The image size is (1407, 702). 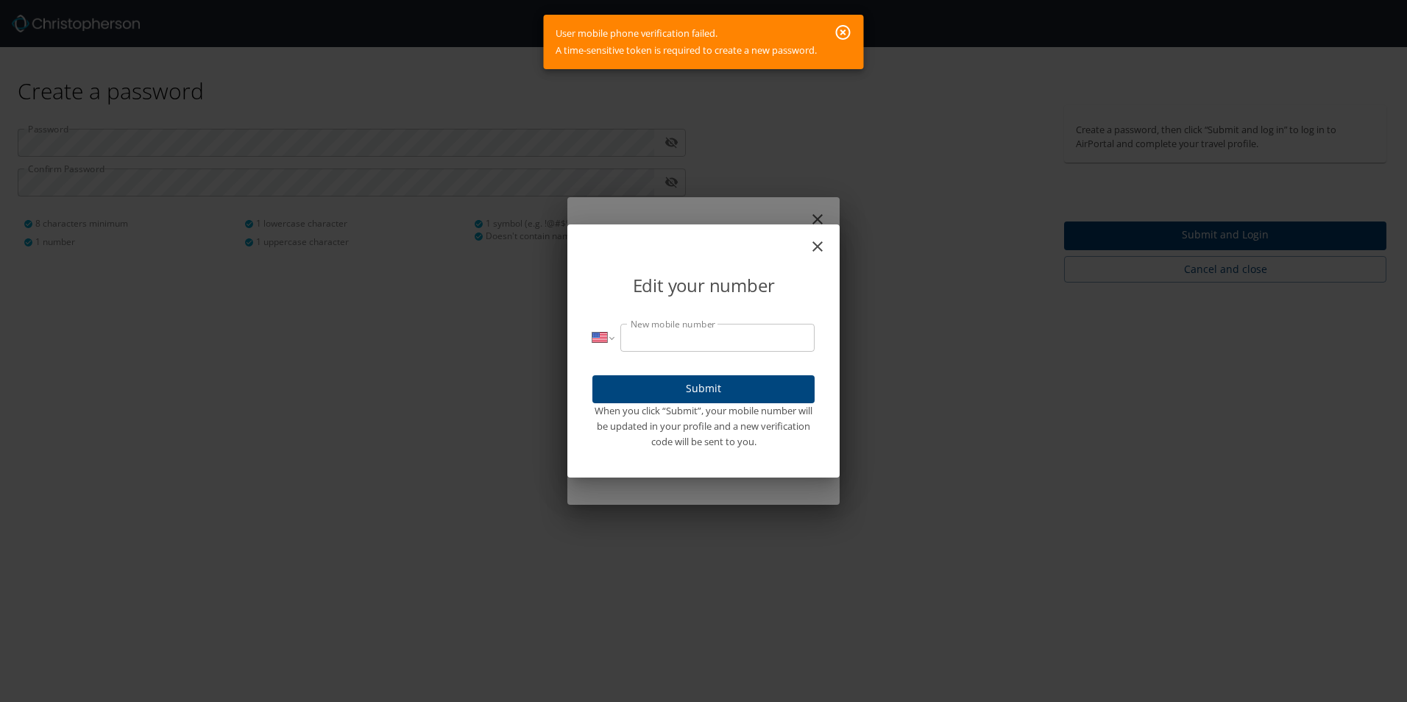 What do you see at coordinates (704, 389) in the screenshot?
I see `span: Submit` at bounding box center [704, 389].